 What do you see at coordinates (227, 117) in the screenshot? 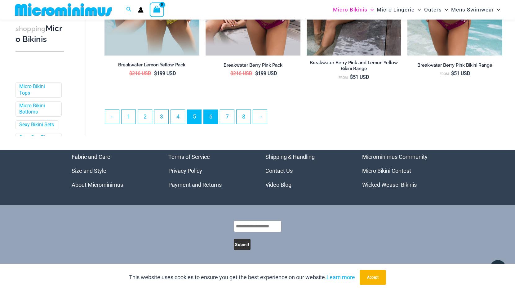
I see `a: Page 7` at bounding box center [227, 117].